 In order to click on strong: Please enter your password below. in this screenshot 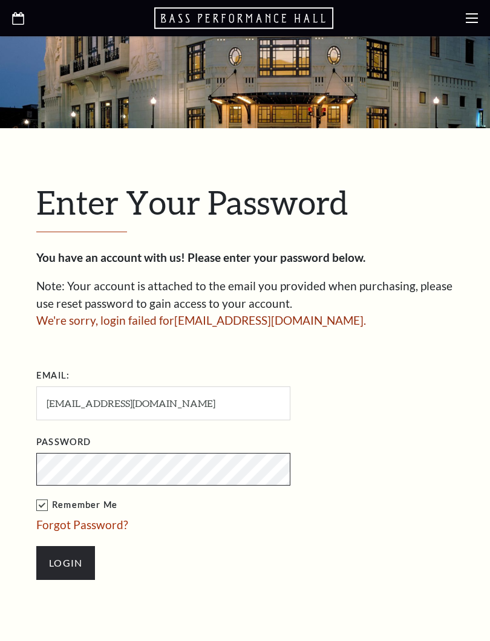, I will do `click(276, 257)`.